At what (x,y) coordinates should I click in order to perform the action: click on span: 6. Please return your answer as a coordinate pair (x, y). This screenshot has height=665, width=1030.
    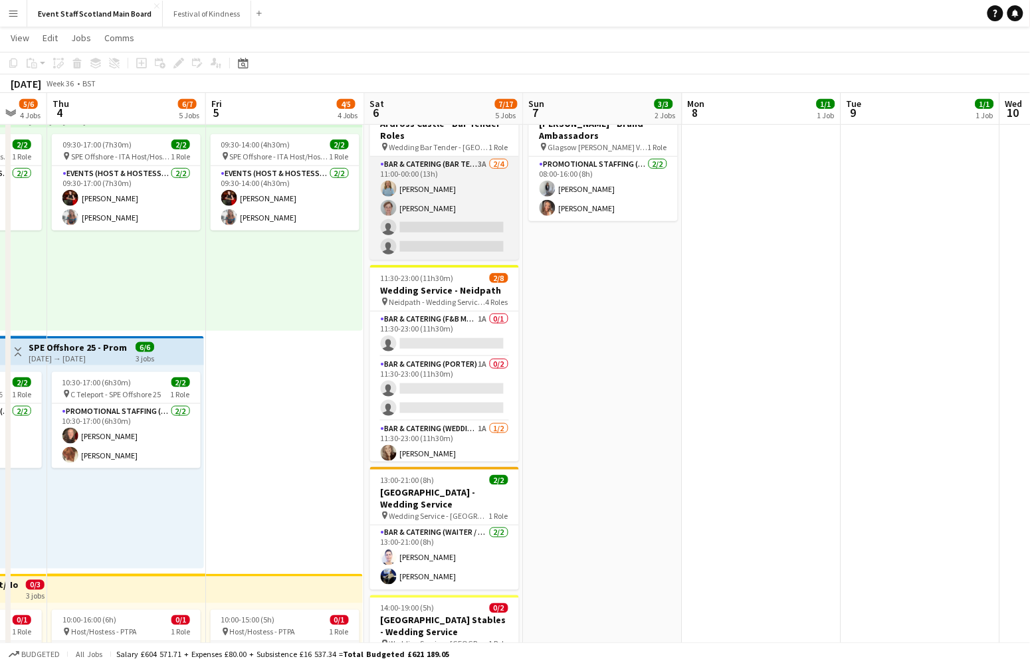
    Looking at the image, I should click on (376, 112).